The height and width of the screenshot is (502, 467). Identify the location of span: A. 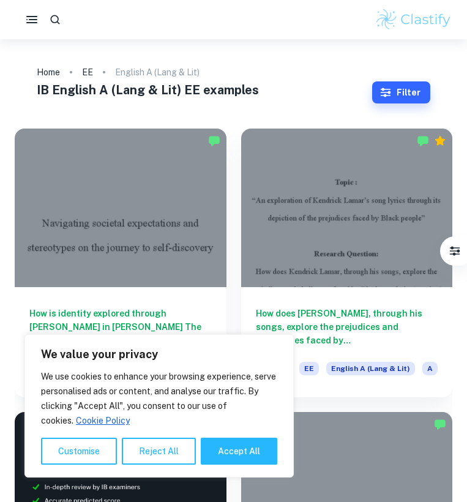
(430, 369).